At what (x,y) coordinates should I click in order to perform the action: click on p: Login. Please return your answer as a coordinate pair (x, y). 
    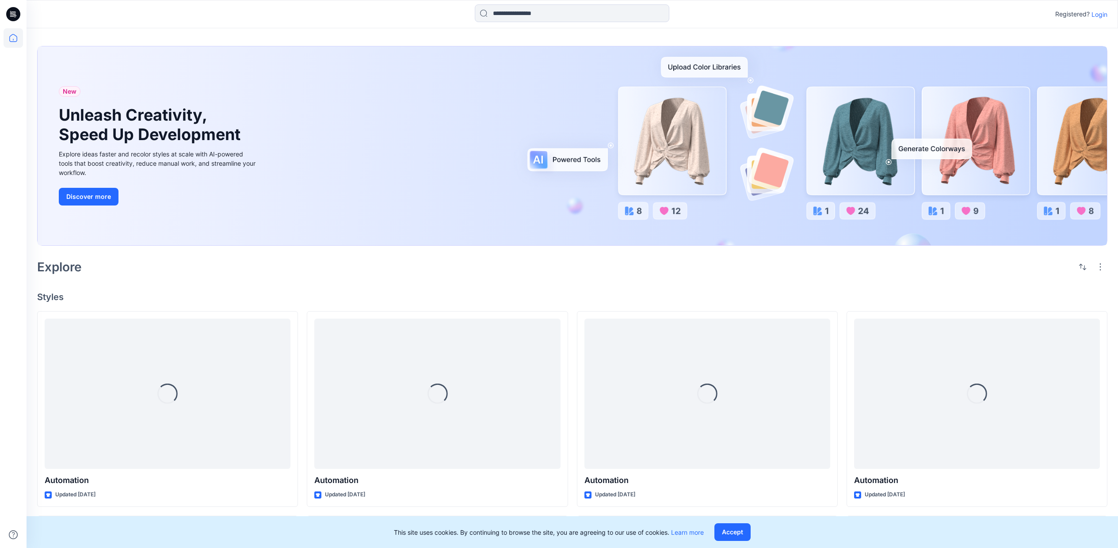
    Looking at the image, I should click on (1100, 14).